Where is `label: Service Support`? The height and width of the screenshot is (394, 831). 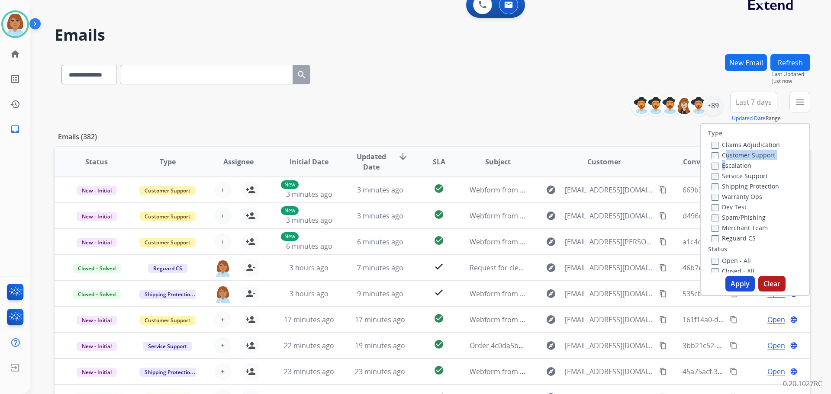
label: Service Support is located at coordinates (740, 176).